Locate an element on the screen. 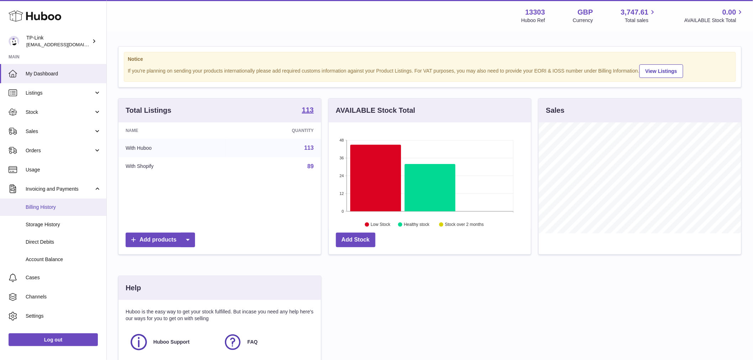 The image size is (753, 360). a: 0.00 AVAILABLE Stock Total is located at coordinates (714, 16).